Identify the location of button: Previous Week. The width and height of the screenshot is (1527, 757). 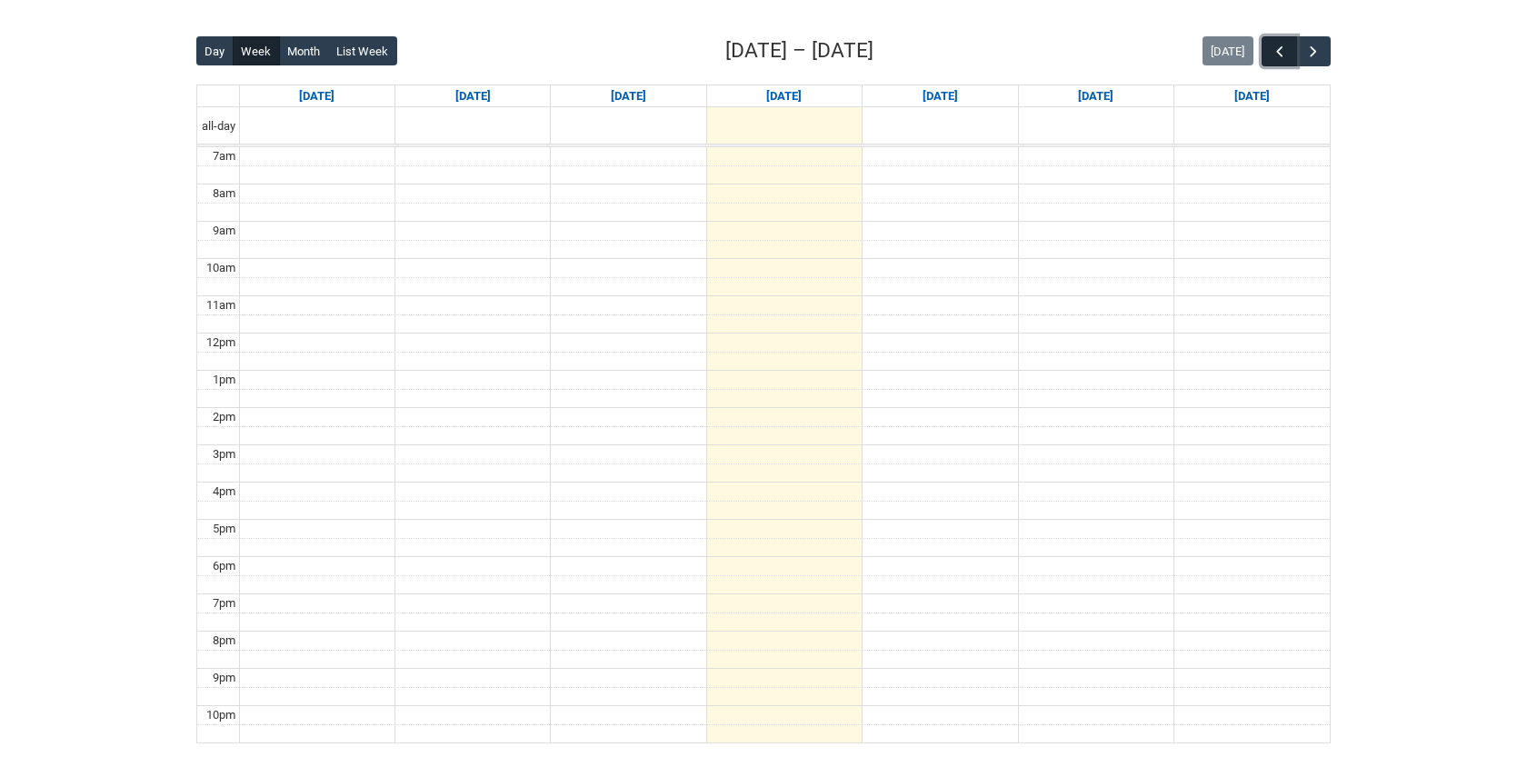
(1279, 51).